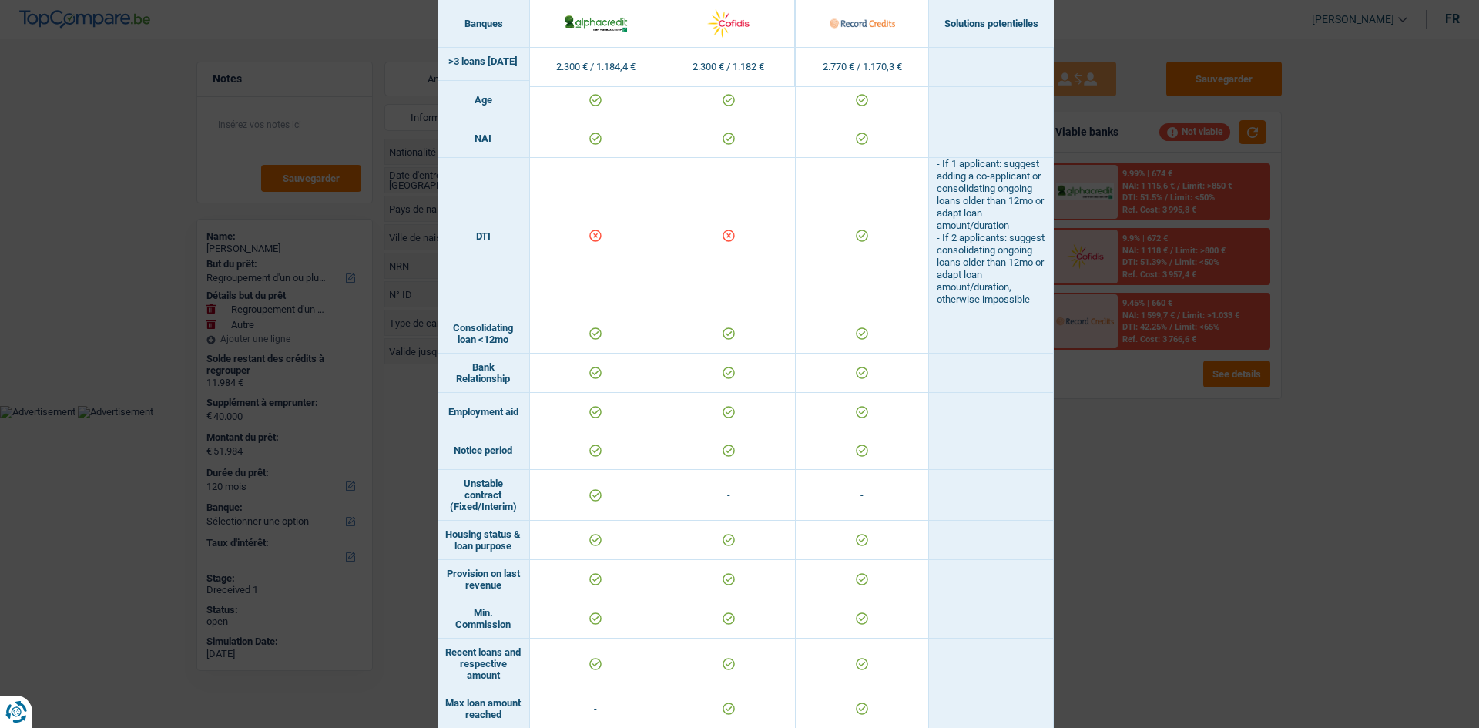  I want to click on td: Consolidating loan <12mo, so click(484, 334).